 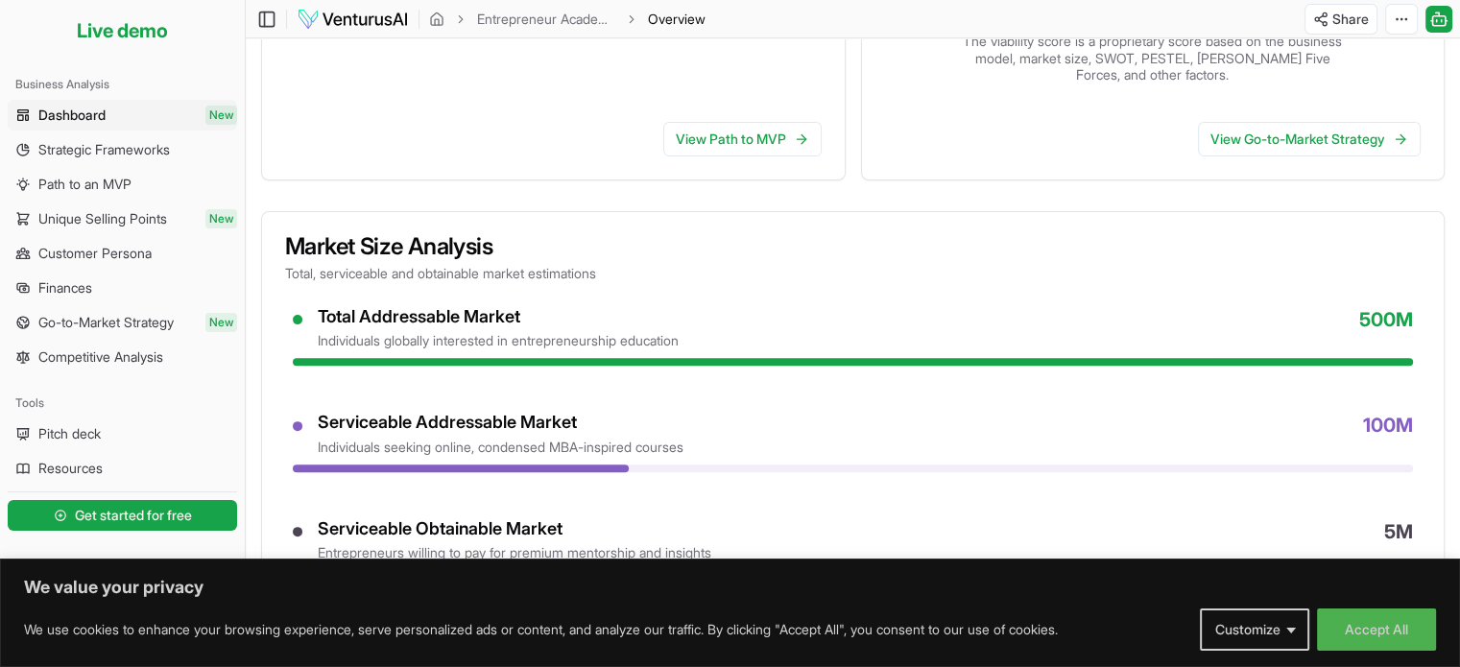 What do you see at coordinates (122, 515) in the screenshot?
I see `button: Get started for free` at bounding box center [122, 515].